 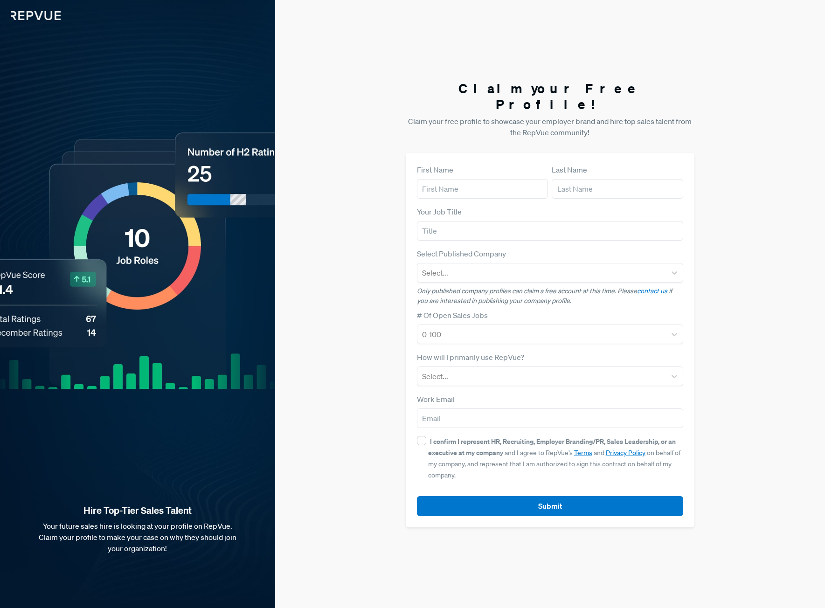 I want to click on input: Email, so click(x=550, y=418).